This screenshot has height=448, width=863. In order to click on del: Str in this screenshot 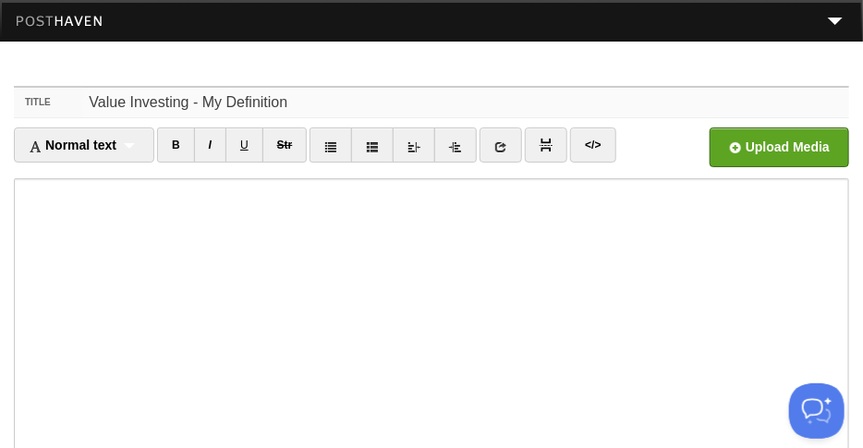, I will do `click(285, 145)`.